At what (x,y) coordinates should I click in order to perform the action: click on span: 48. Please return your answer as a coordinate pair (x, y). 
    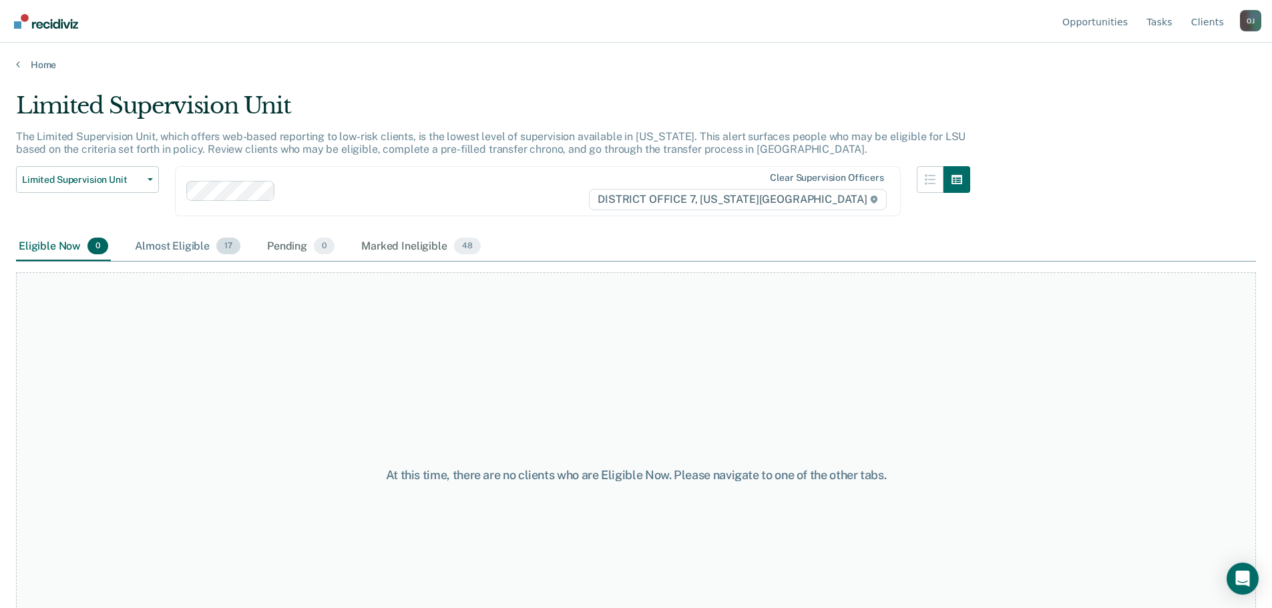
    Looking at the image, I should click on (467, 246).